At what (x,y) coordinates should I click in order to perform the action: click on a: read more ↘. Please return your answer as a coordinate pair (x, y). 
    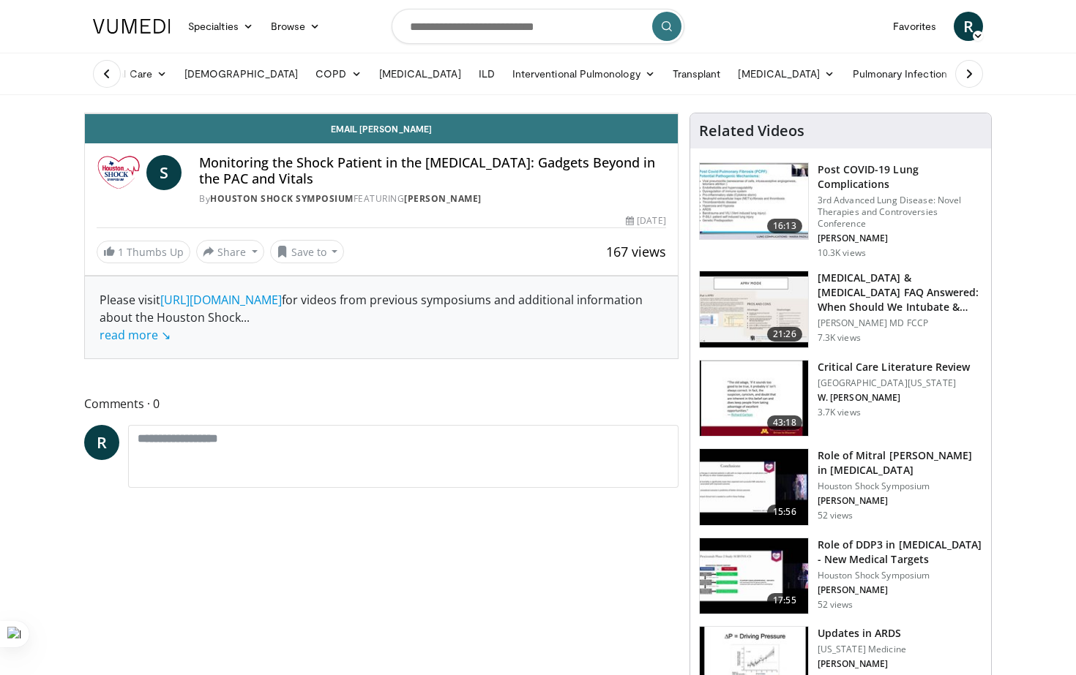
    Looking at the image, I should click on (135, 335).